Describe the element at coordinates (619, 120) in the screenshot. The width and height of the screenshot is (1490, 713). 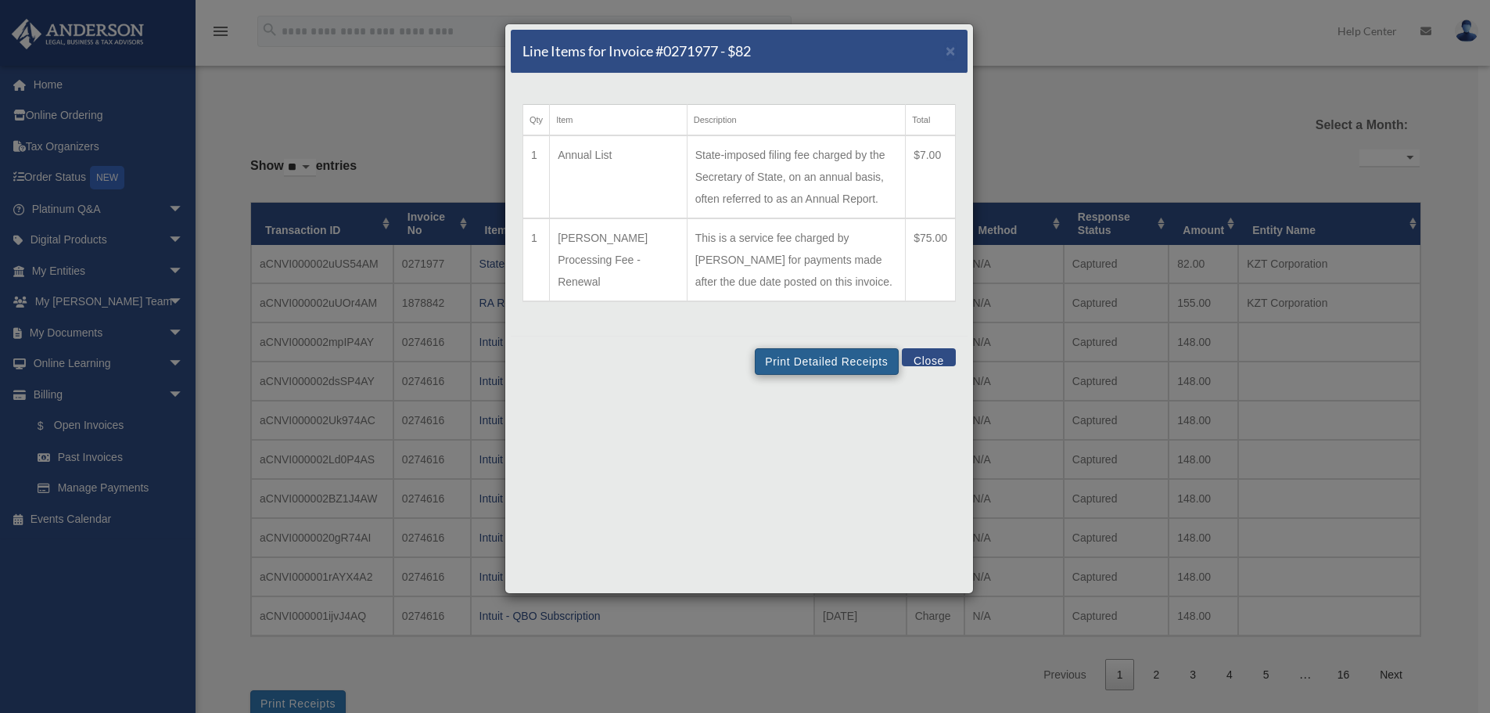
I see `th: Item` at that location.